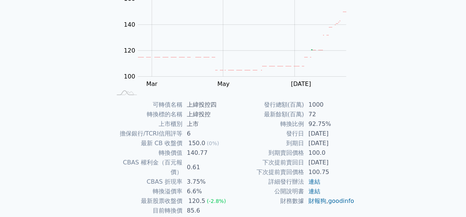 This screenshot has height=217, width=466. Describe the element at coordinates (217, 201) in the screenshot. I see `span: (-2.8%)` at that location.